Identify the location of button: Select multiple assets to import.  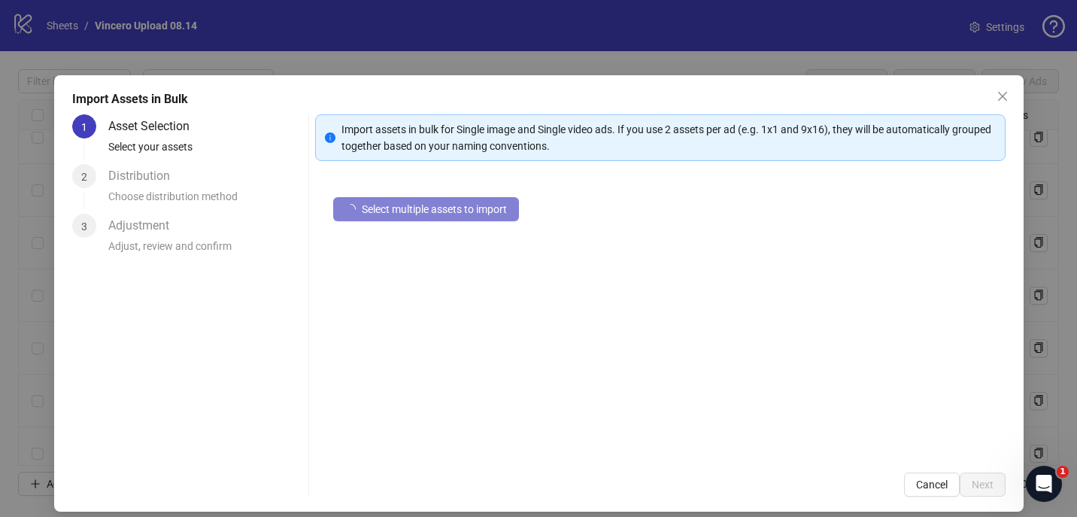
(426, 209).